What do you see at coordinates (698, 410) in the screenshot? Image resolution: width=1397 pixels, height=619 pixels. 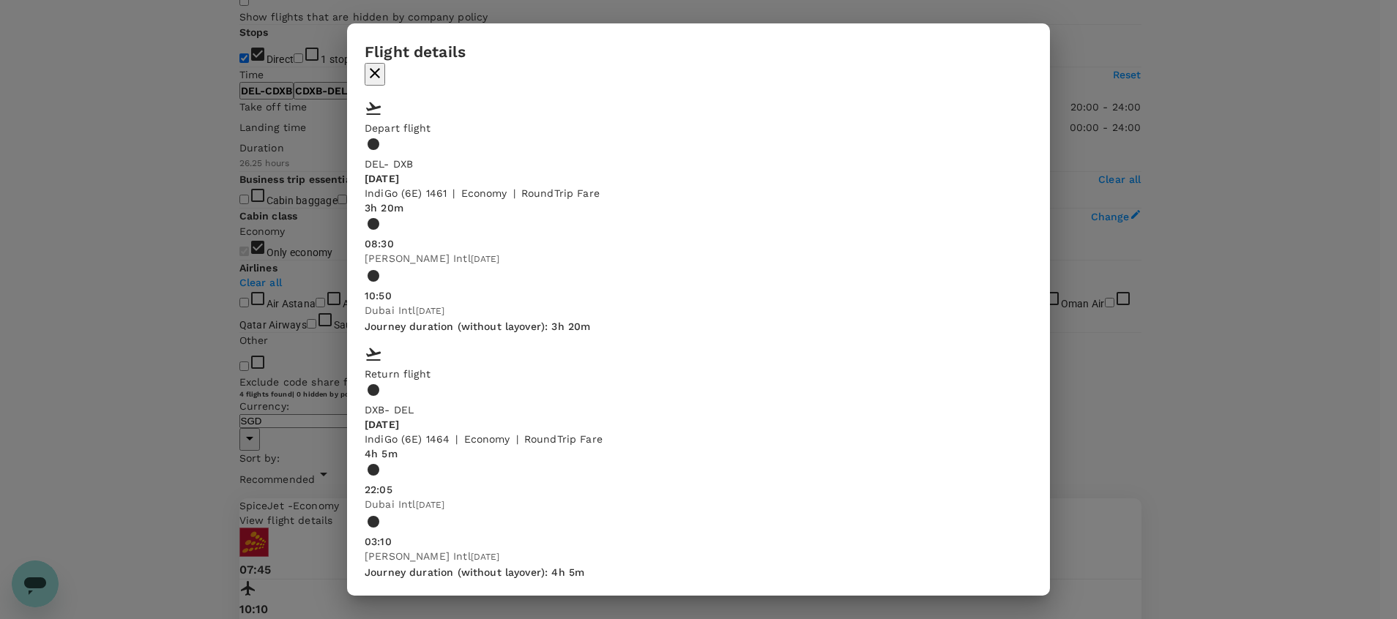 I see `p: DXB - DEL` at bounding box center [698, 410].